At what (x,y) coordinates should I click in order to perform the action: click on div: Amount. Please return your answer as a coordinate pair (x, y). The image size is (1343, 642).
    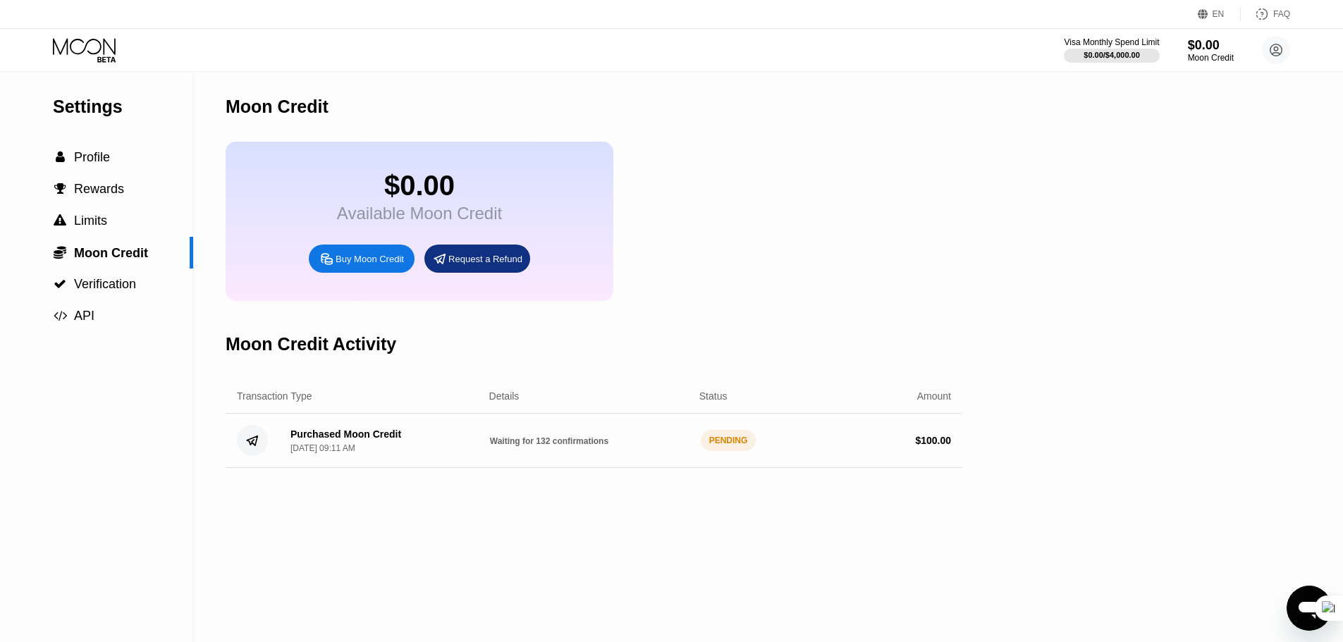
    Looking at the image, I should click on (934, 396).